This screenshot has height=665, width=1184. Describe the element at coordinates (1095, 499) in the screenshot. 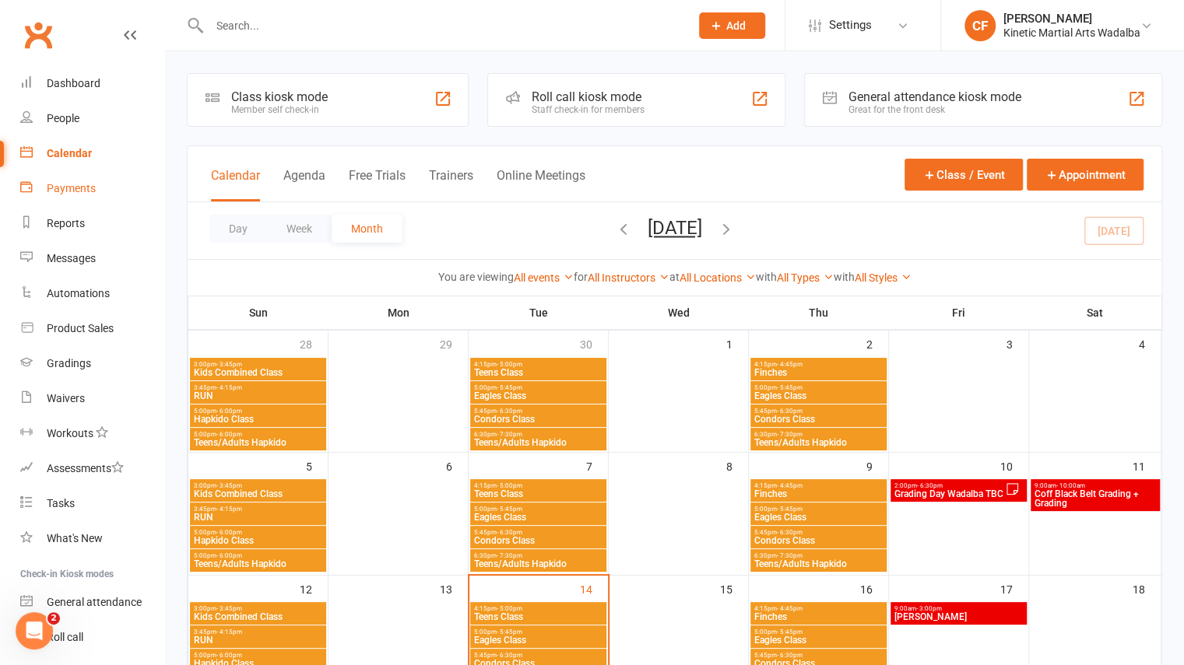

I see `span: Coff Black Belt Grading + Grading` at that location.